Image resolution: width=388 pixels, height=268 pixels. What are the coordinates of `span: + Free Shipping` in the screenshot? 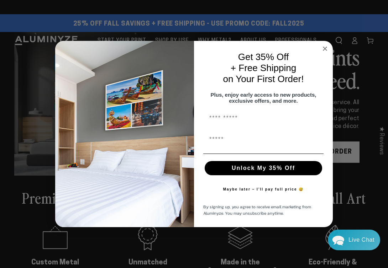 It's located at (263, 68).